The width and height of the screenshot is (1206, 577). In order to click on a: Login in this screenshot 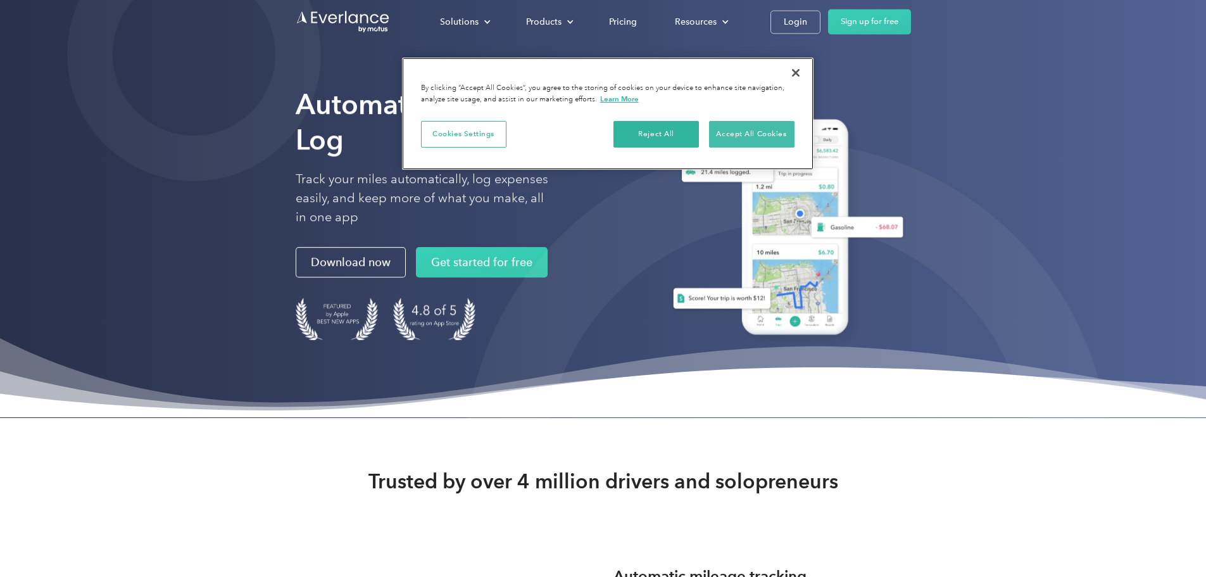, I will do `click(795, 22)`.